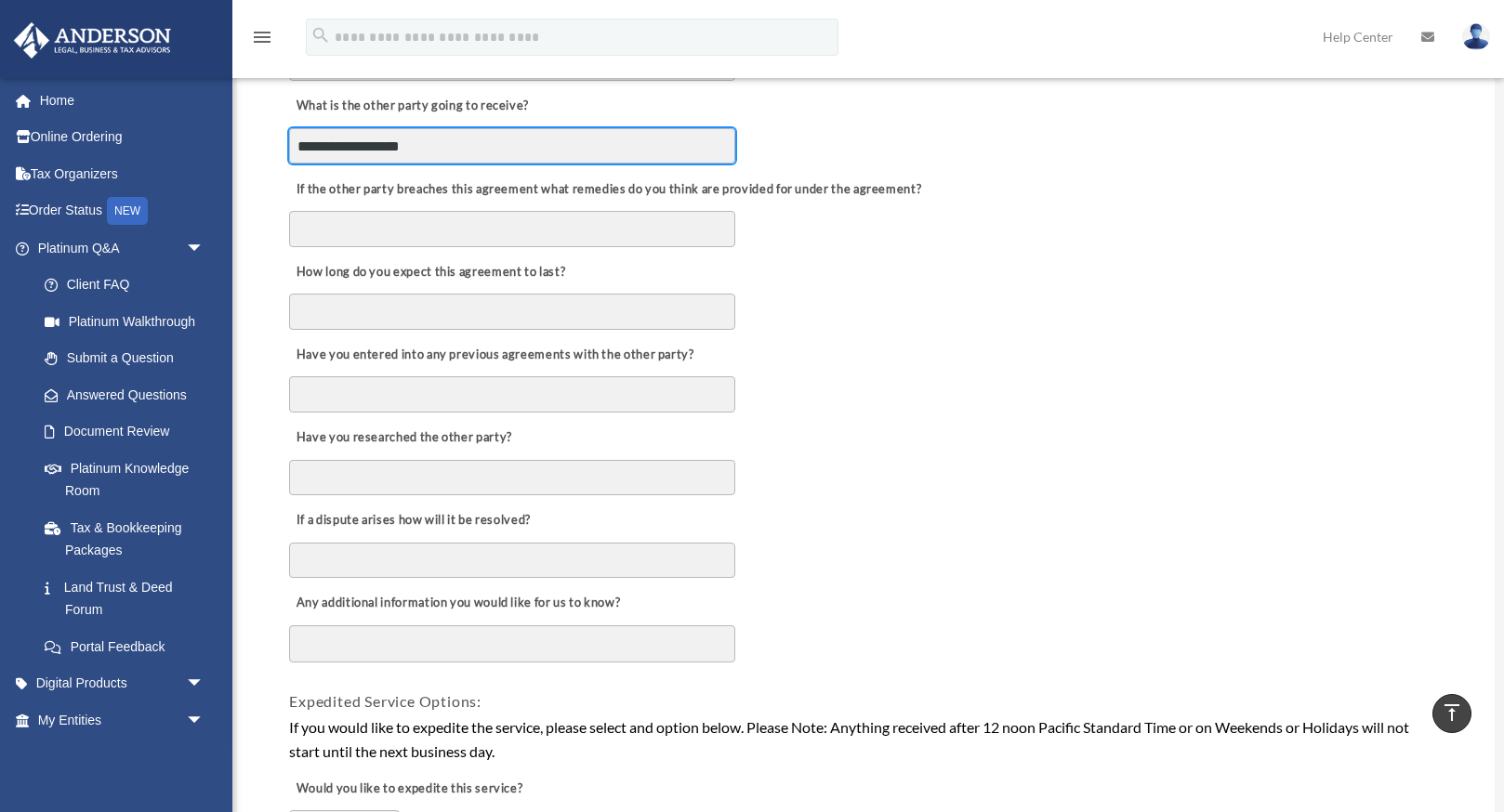 Image resolution: width=1504 pixels, height=812 pixels. I want to click on label: Have you entered into any previous agreements with the other party?, so click(494, 355).